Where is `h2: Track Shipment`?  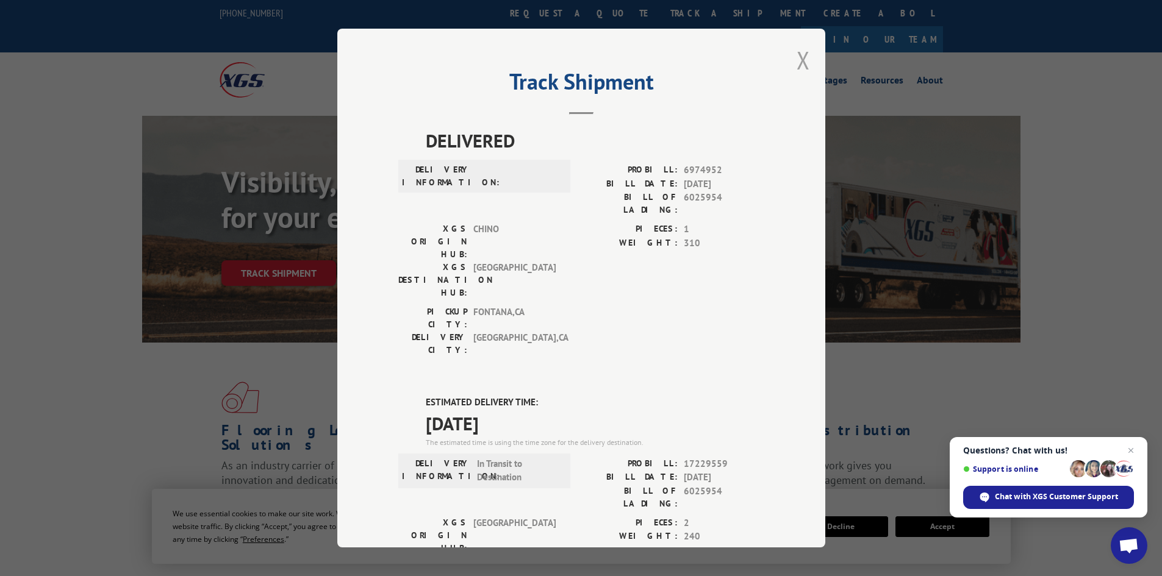 h2: Track Shipment is located at coordinates (581, 85).